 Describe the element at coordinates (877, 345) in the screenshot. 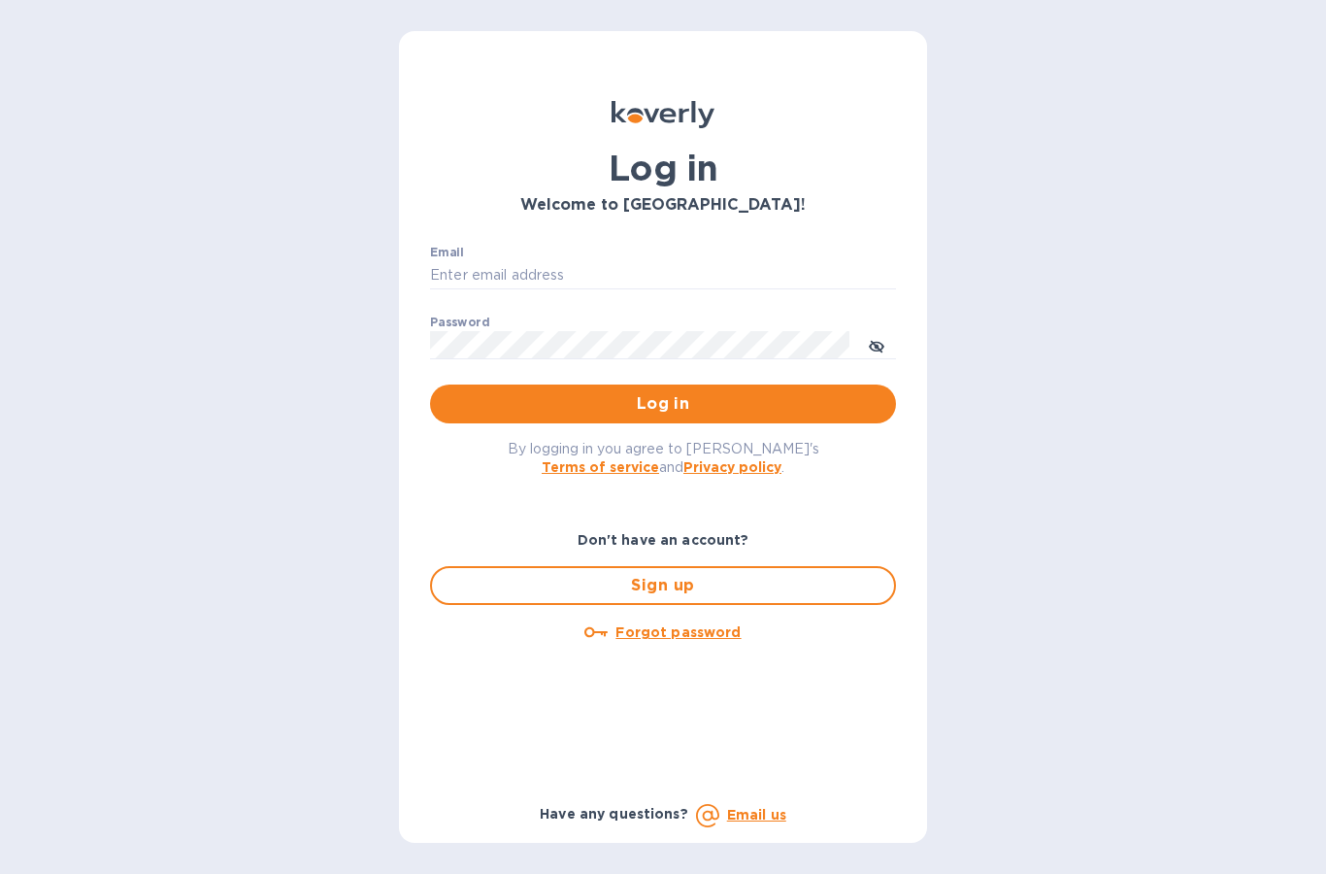

I see `button: toggle password visibility` at that location.